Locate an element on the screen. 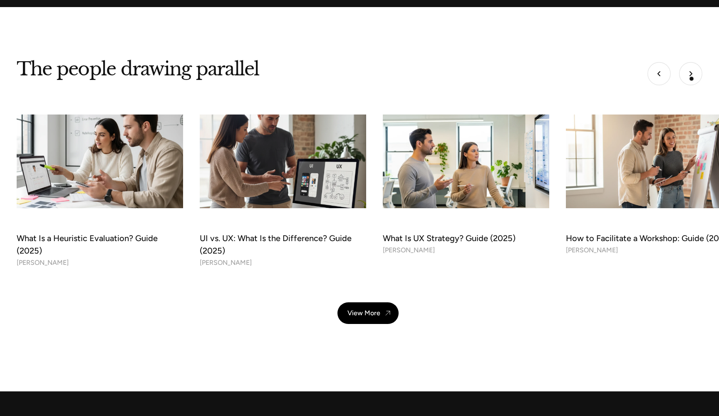 This screenshot has width=719, height=416. div: Previous slide is located at coordinates (659, 74).